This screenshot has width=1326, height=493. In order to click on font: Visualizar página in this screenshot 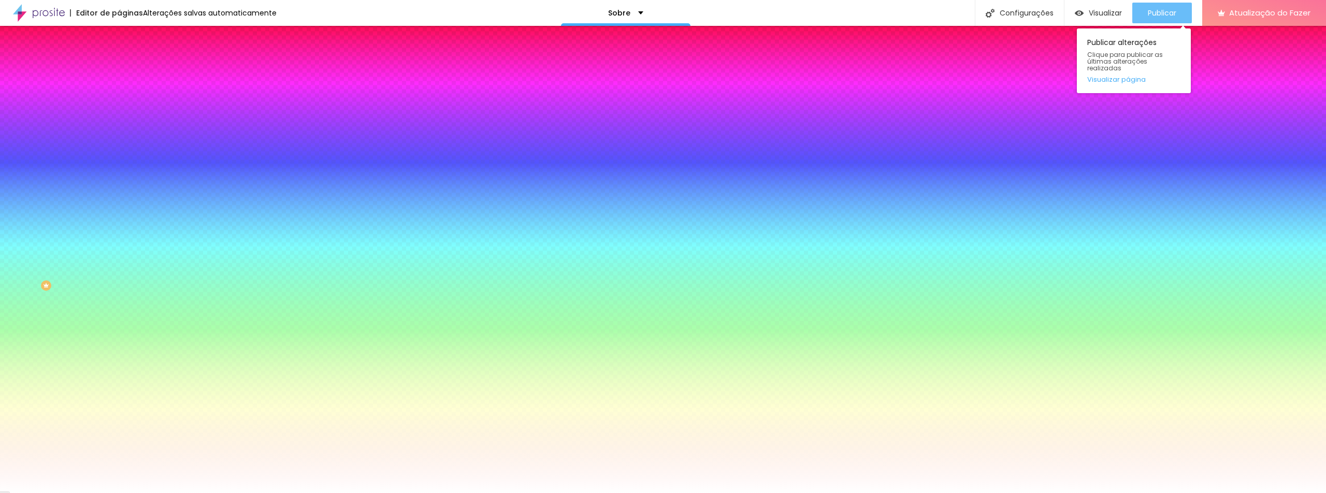, I will do `click(1116, 79)`.